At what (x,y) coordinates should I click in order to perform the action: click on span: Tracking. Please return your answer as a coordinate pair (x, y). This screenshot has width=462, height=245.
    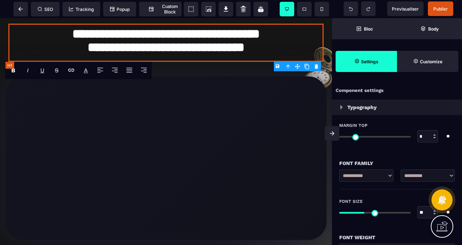
    Looking at the image, I should click on (81, 9).